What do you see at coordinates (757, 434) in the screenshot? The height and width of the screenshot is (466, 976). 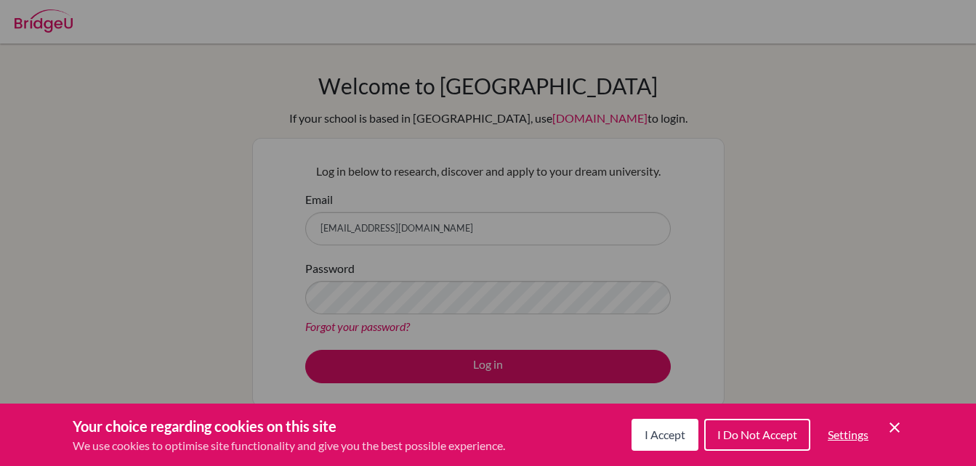 I see `span: I Do Not Accept` at bounding box center [757, 434].